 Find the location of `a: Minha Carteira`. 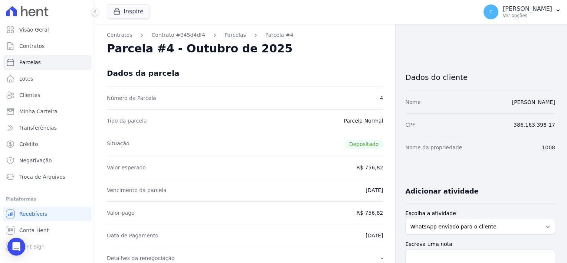

a: Minha Carteira is located at coordinates (47, 111).